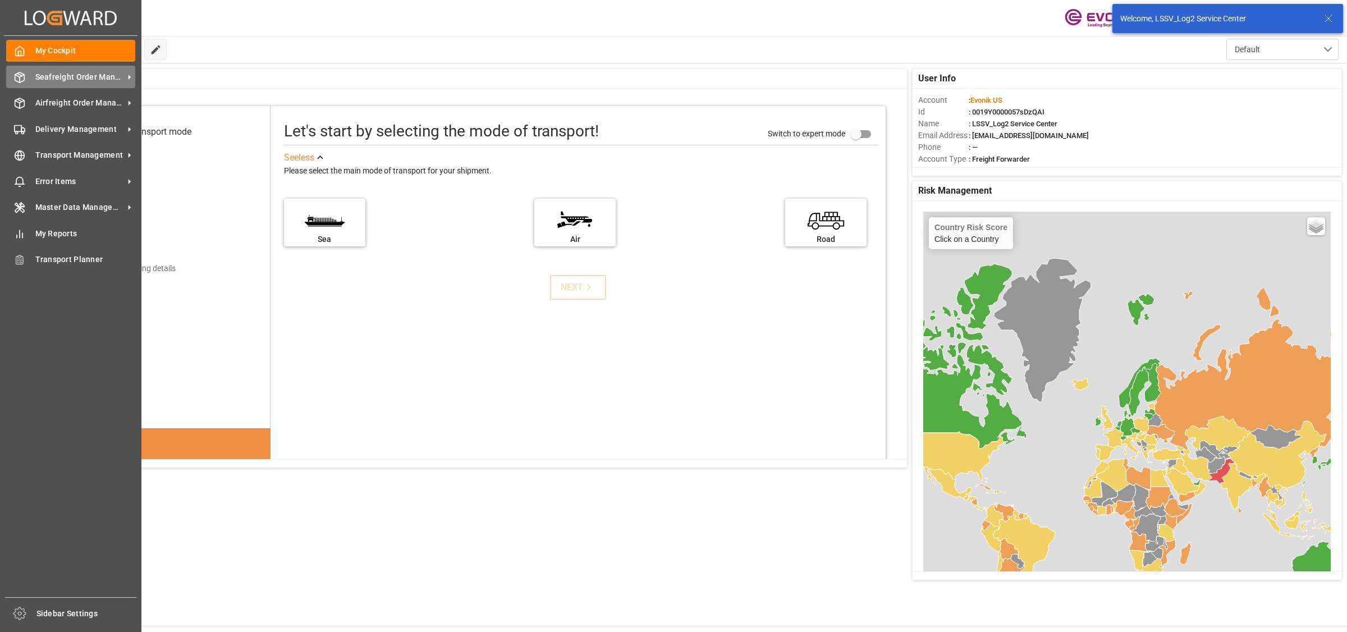 The image size is (1347, 632). What do you see at coordinates (971, 227) in the screenshot?
I see `h4: Country Risk Score` at bounding box center [971, 227].